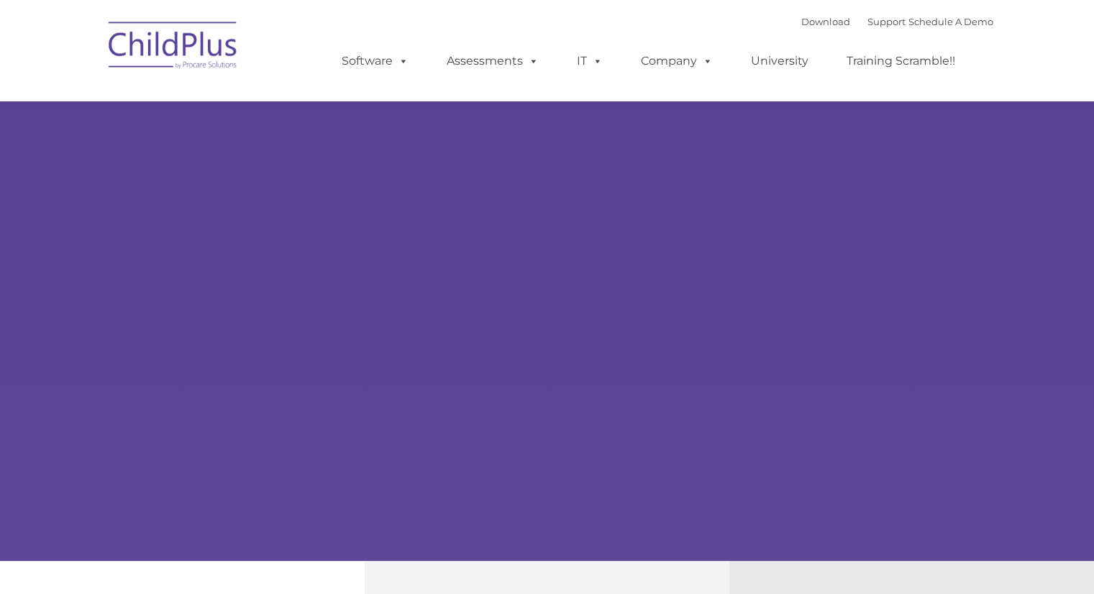  Describe the element at coordinates (590, 61) in the screenshot. I see `a: IT` at that location.